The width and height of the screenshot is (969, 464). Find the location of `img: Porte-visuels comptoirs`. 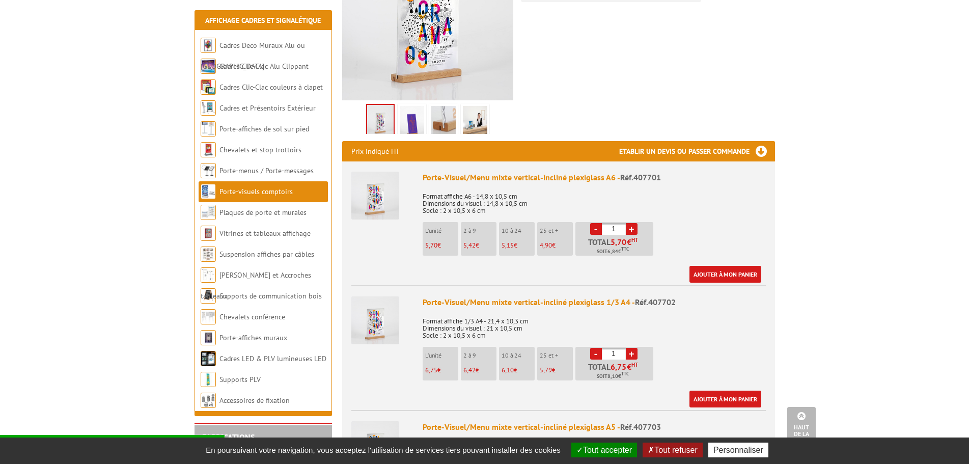

img: Porte-visuels comptoirs is located at coordinates (208, 191).